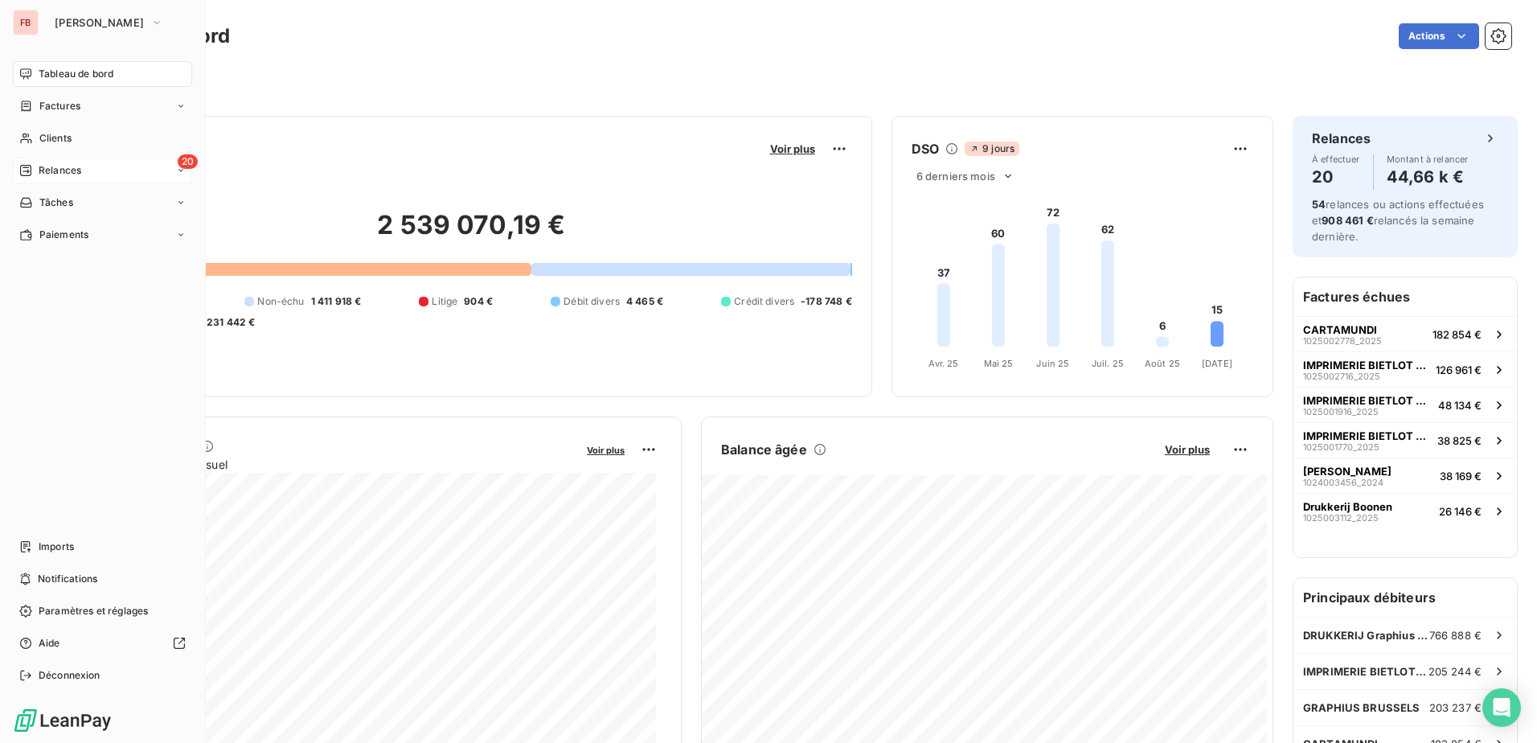 Image resolution: width=1537 pixels, height=743 pixels. Describe the element at coordinates (26, 23) in the screenshot. I see `div: FB` at that location.